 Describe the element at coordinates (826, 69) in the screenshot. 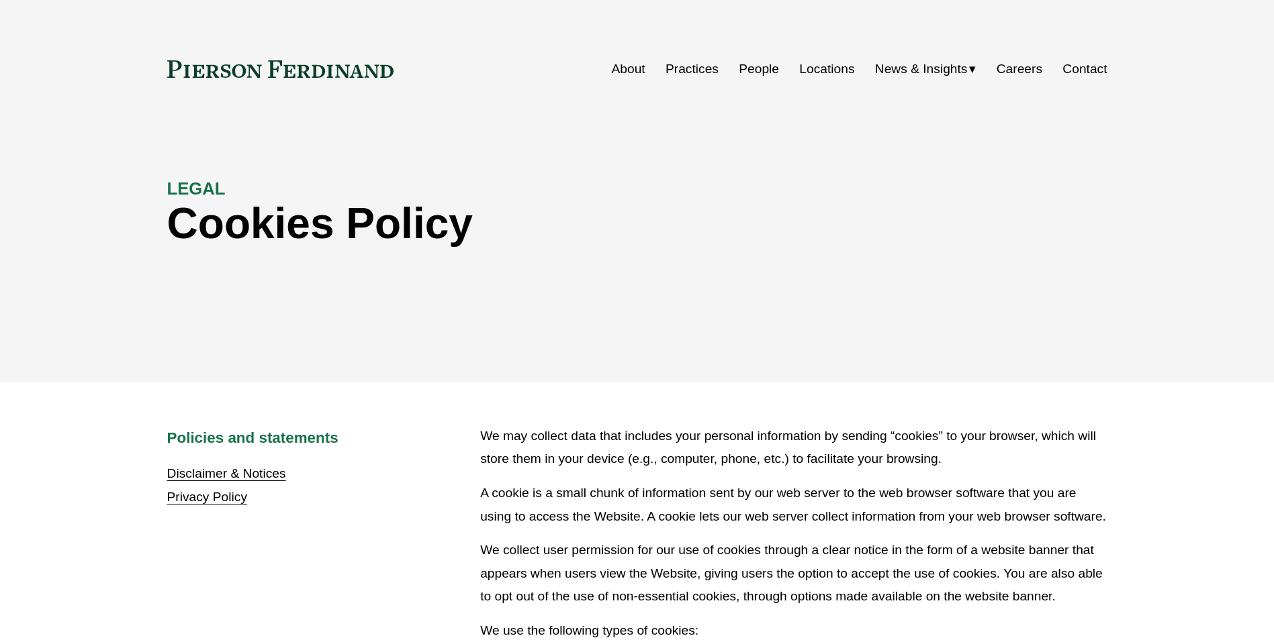

I see `a: Locations` at that location.